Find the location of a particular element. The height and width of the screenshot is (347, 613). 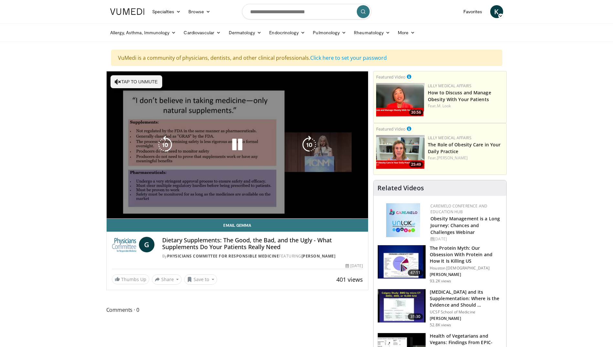

span: 401 views is located at coordinates (350, 280).